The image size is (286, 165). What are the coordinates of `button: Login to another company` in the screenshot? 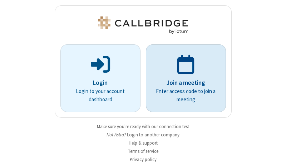 It's located at (153, 134).